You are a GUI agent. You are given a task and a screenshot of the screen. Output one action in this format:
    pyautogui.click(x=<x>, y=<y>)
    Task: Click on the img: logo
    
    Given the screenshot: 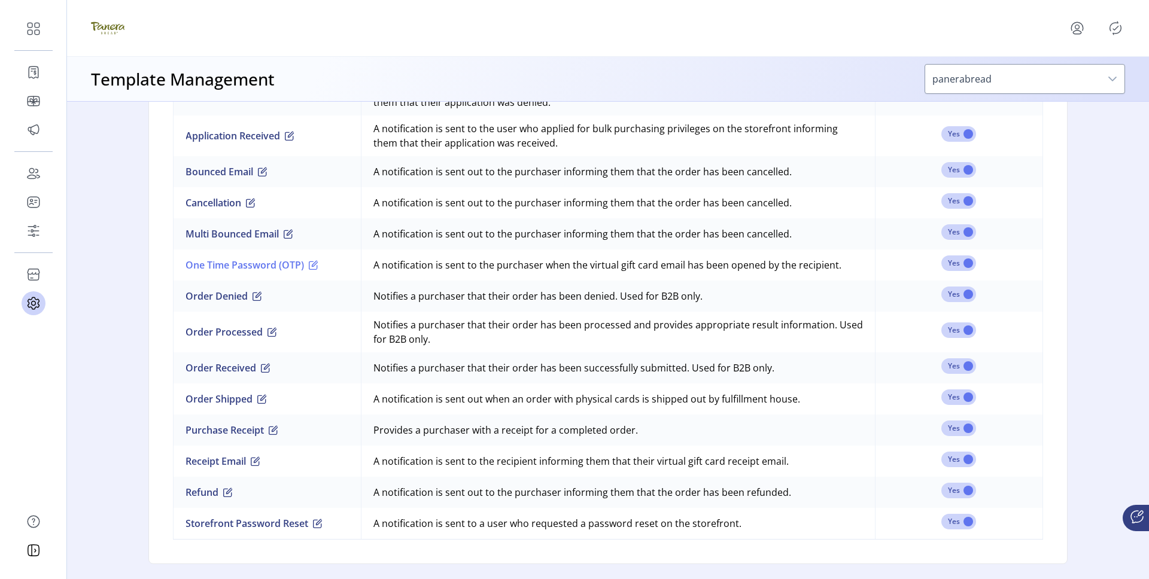 What is the action you would take?
    pyautogui.click(x=108, y=28)
    